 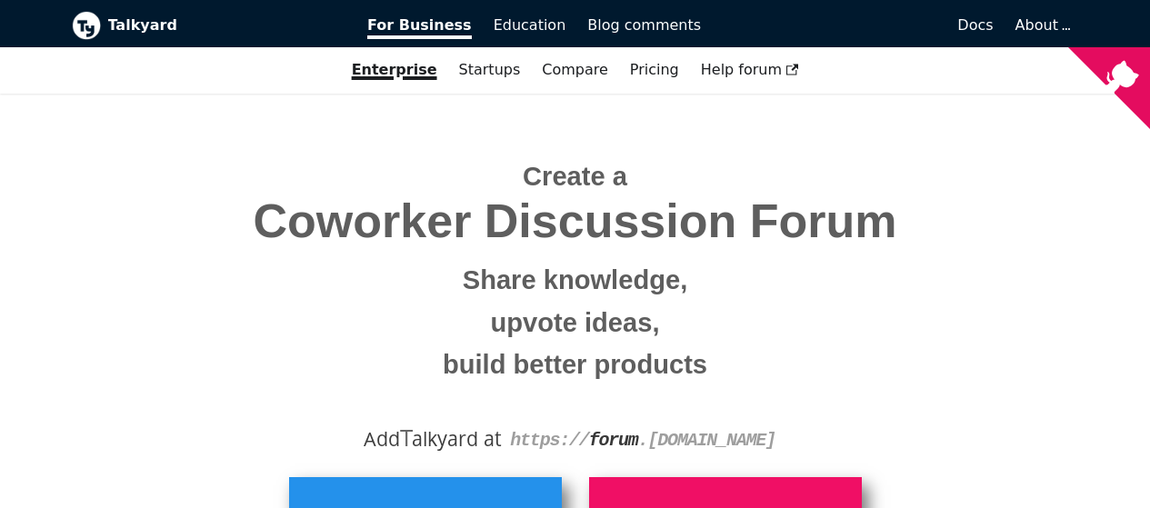 I want to click on a: Pricing, so click(x=654, y=70).